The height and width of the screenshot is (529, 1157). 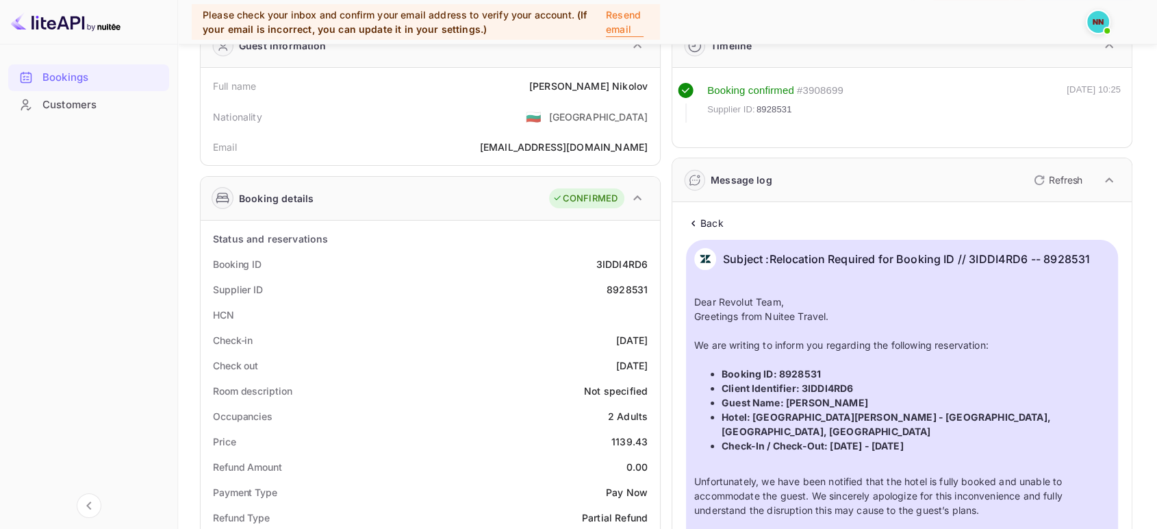 What do you see at coordinates (1098, 22) in the screenshot?
I see `img: N/A N/A` at bounding box center [1098, 22].